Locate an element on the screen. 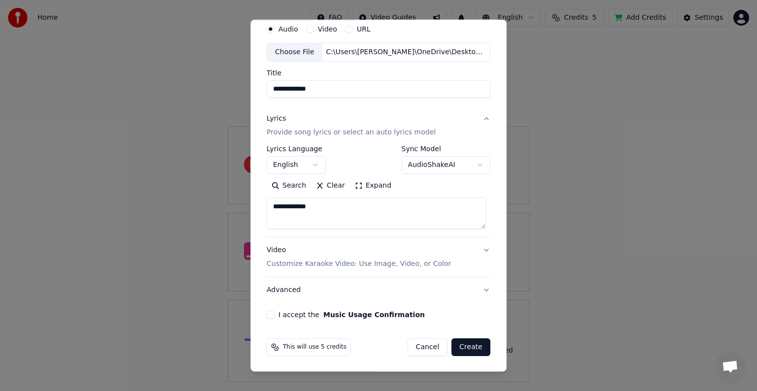 The height and width of the screenshot is (391, 757). button: Expand is located at coordinates (373, 186).